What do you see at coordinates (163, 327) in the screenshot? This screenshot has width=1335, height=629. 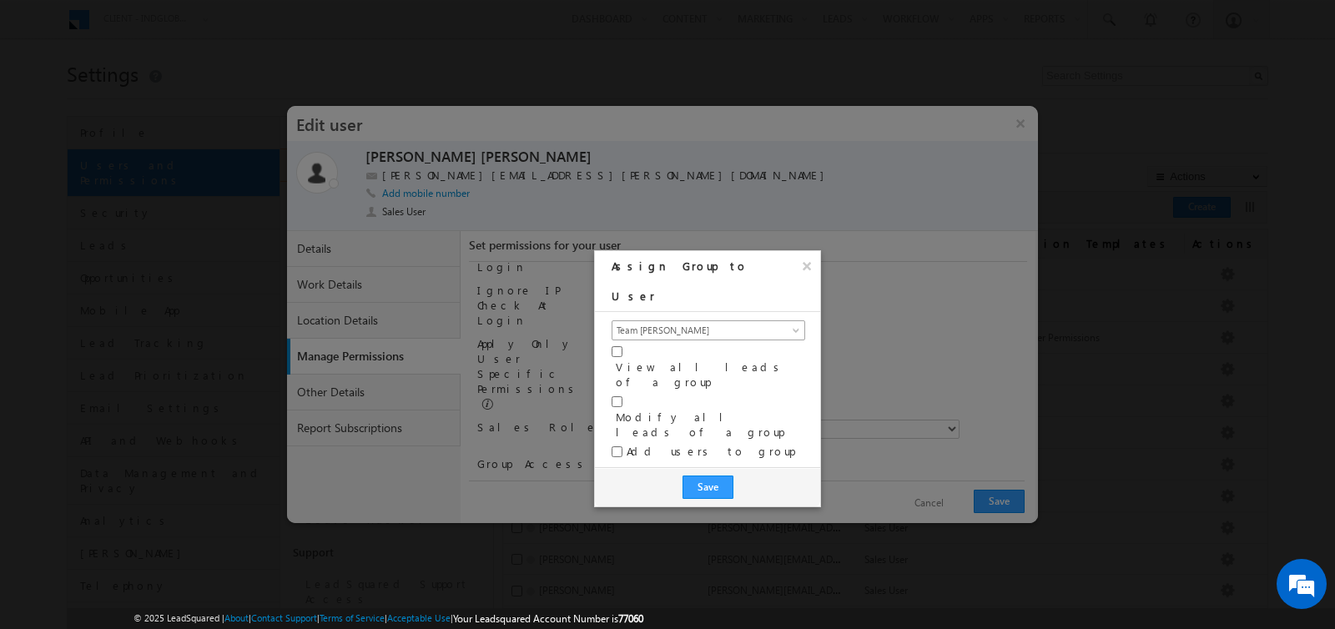 I see `textarea: Type your message and hit 'Enter'` at bounding box center [163, 327].